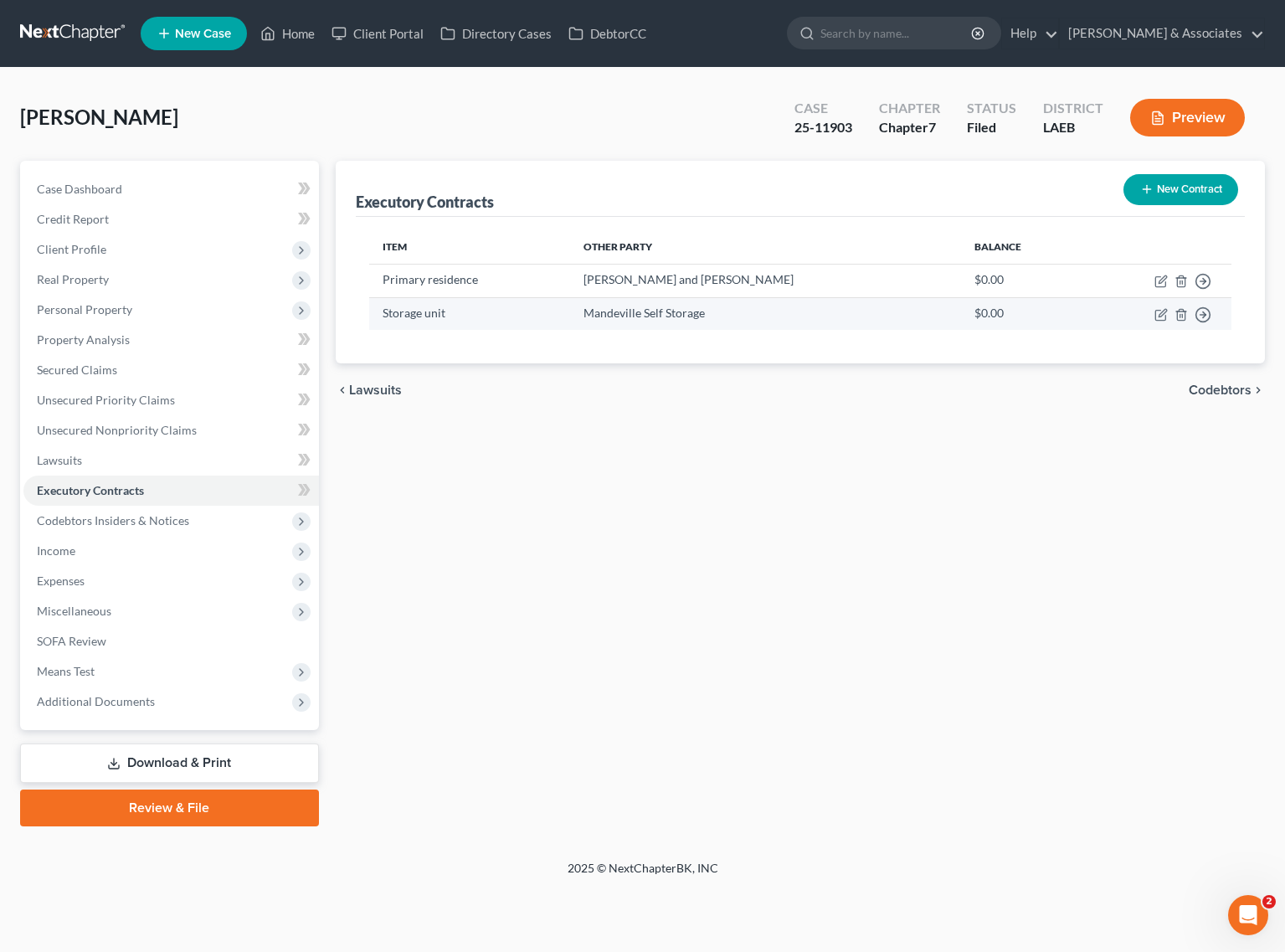 This screenshot has width=1285, height=952. I want to click on a: Property Analysis, so click(170, 340).